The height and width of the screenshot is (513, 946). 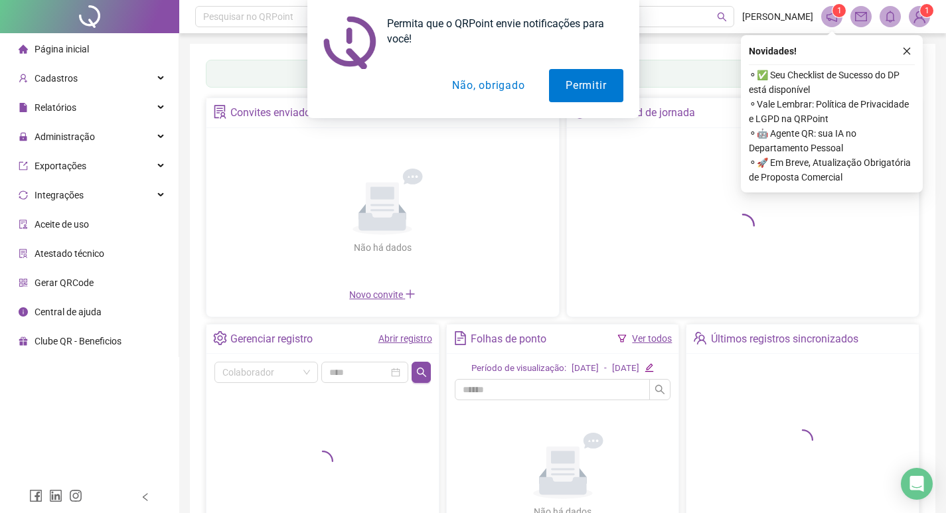 I want to click on span: gift, so click(x=23, y=341).